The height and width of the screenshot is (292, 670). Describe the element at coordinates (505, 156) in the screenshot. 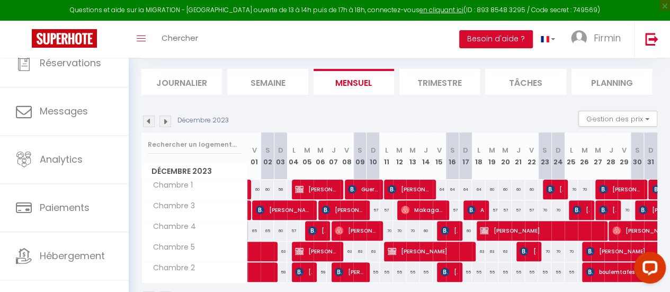

I see `th: 20` at that location.